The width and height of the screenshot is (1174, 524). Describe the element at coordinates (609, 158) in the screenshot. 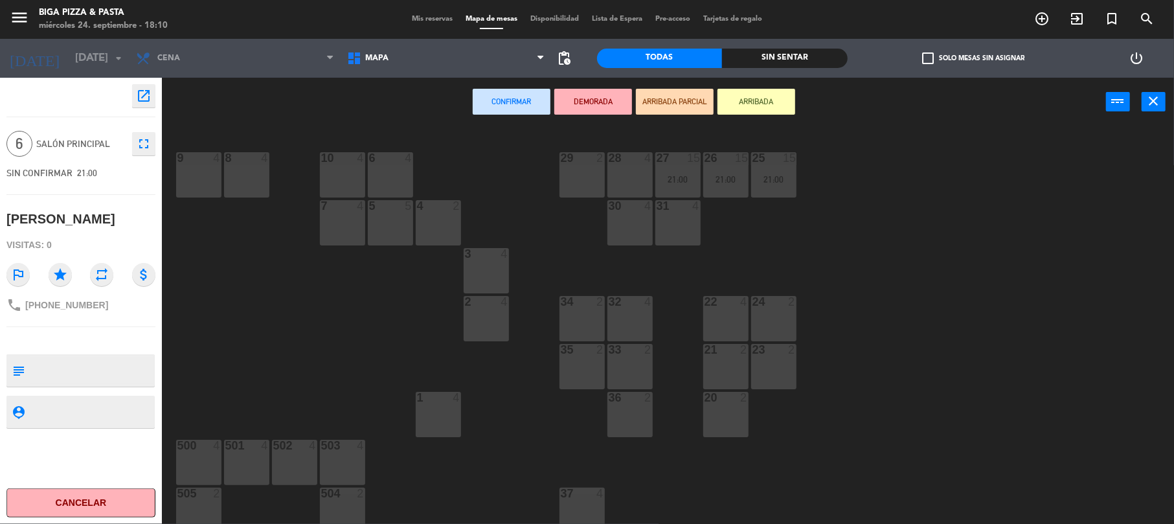

I see `div: 28` at that location.